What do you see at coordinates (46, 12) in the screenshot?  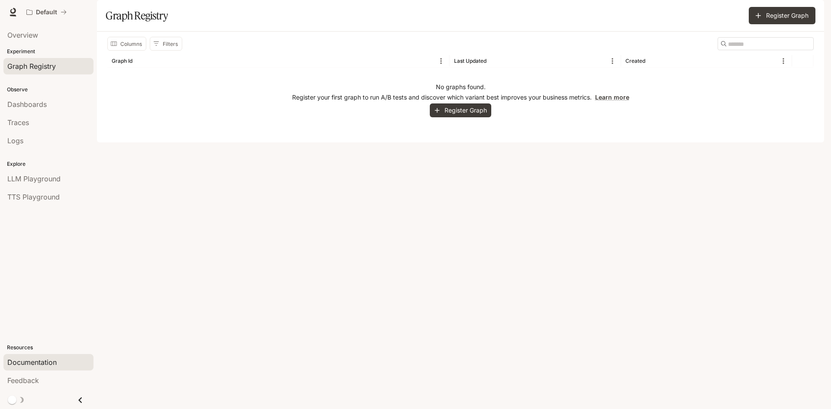 I see `button: All workspaces` at bounding box center [46, 12].